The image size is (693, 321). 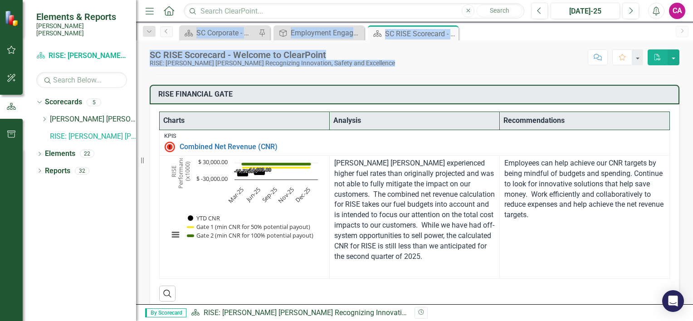 What do you see at coordinates (249, 227) in the screenshot?
I see `button: Show Gate 1 (min CNR for 50% potential payout)` at bounding box center [249, 227].